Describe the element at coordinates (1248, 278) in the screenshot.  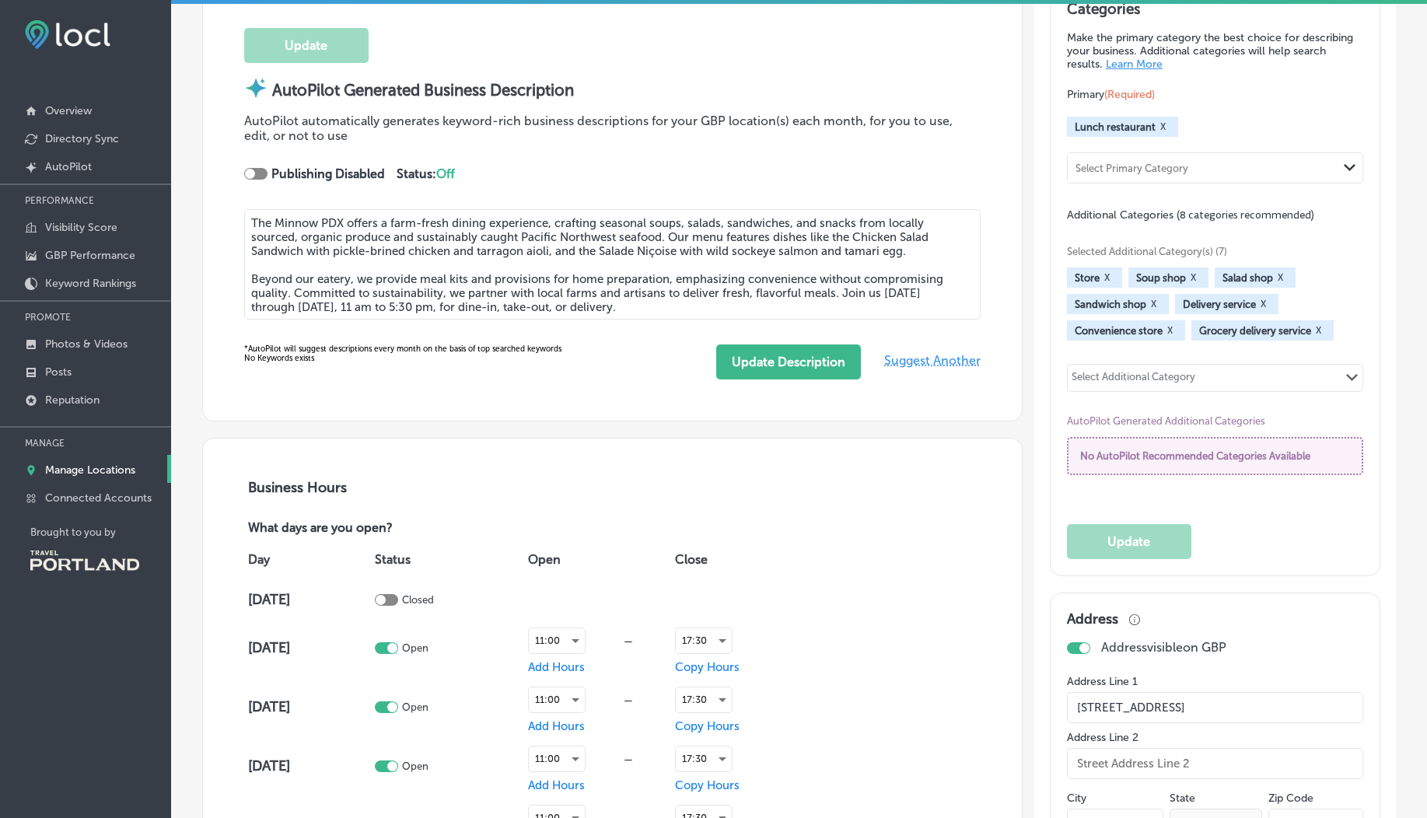
I see `span: Salad shop` at that location.